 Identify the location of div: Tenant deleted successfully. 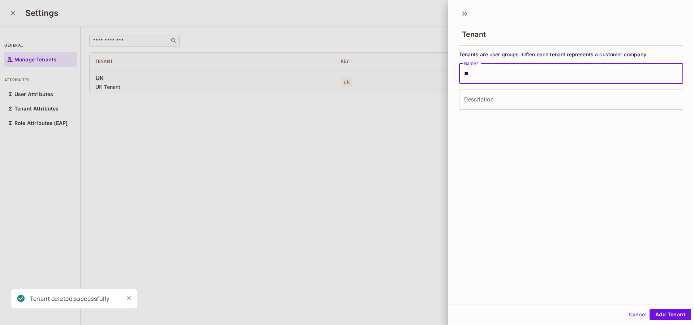
(69, 299).